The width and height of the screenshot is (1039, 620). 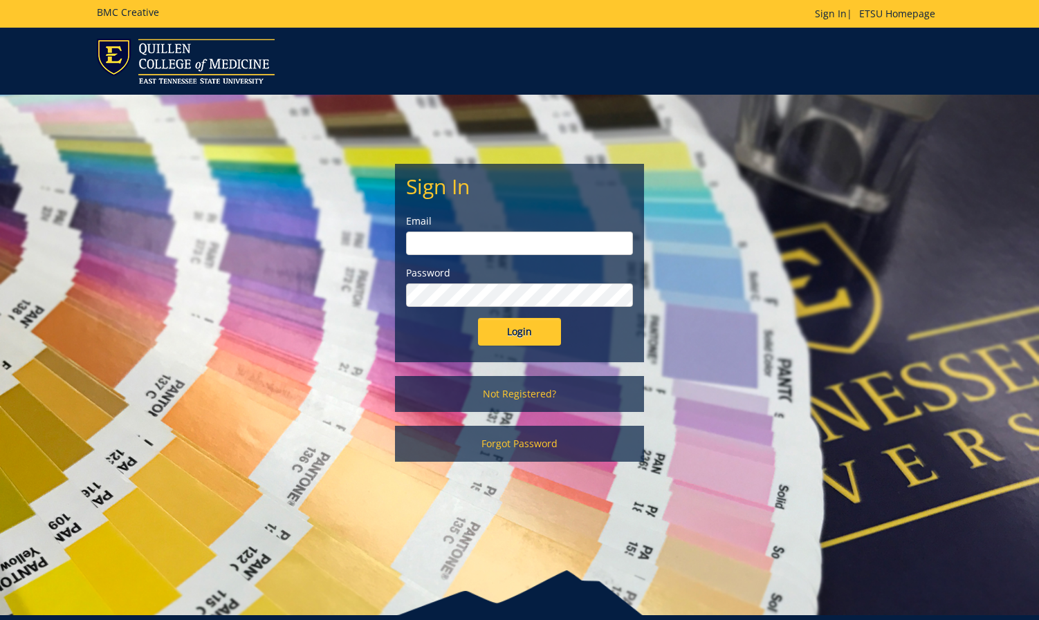 I want to click on label: Email, so click(x=519, y=221).